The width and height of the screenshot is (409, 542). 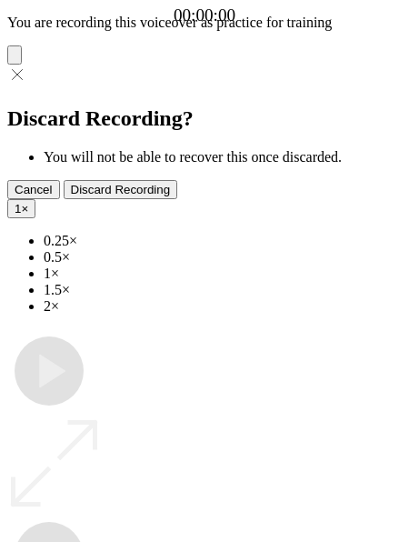 What do you see at coordinates (205, 15) in the screenshot?
I see `a: 00:00:00` at bounding box center [205, 15].